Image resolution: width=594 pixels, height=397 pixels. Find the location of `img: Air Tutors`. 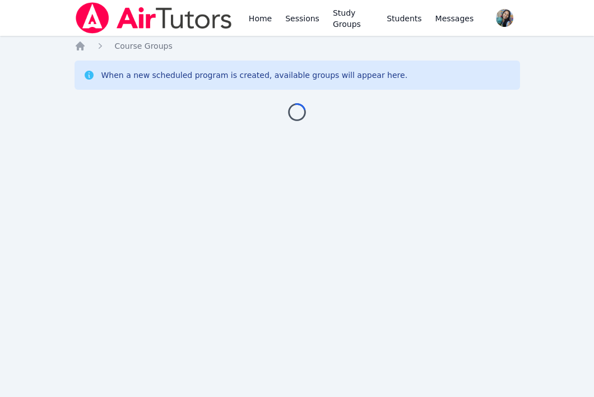

img: Air Tutors is located at coordinates (154, 18).